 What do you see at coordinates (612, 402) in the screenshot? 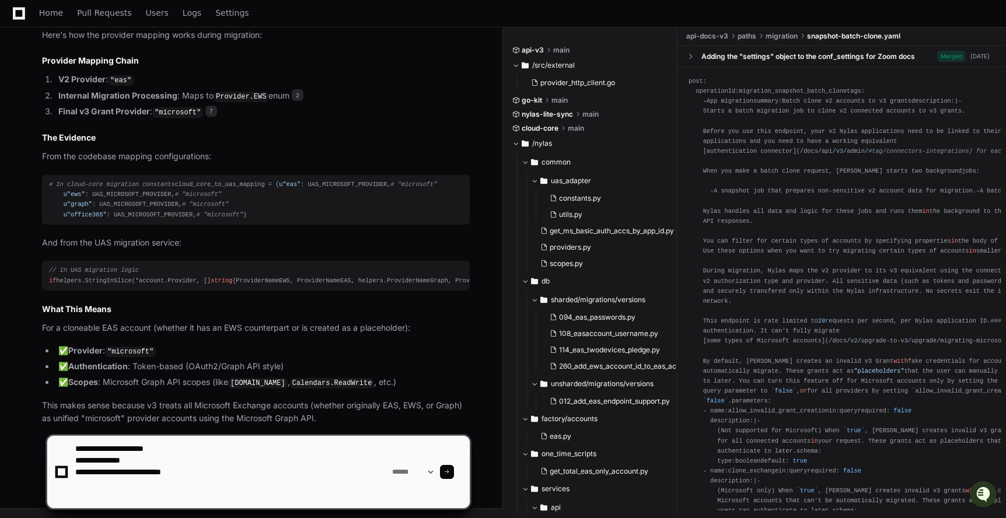
I see `button: 012_add_eas_endpoint_support.py` at bounding box center [612, 402].